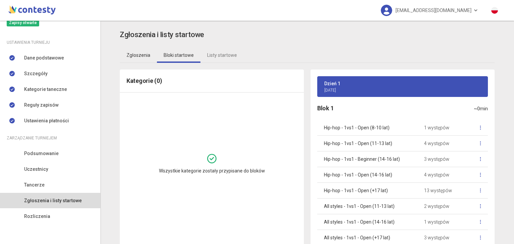  What do you see at coordinates (367, 159) in the screenshot?
I see `p: Hip-hop - 1vs1 - Beginner (14-16 lat)` at bounding box center [367, 159].